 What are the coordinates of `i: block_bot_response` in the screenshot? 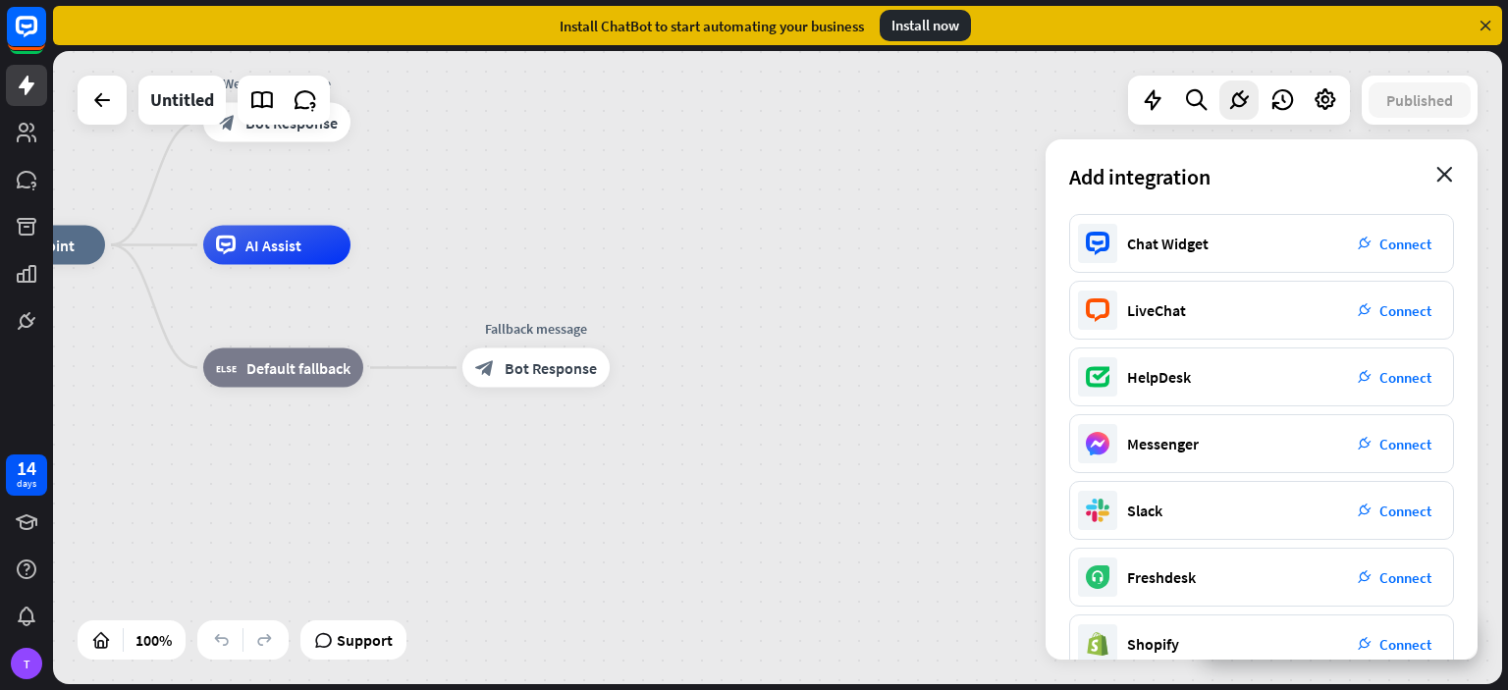 It's located at (485, 368).